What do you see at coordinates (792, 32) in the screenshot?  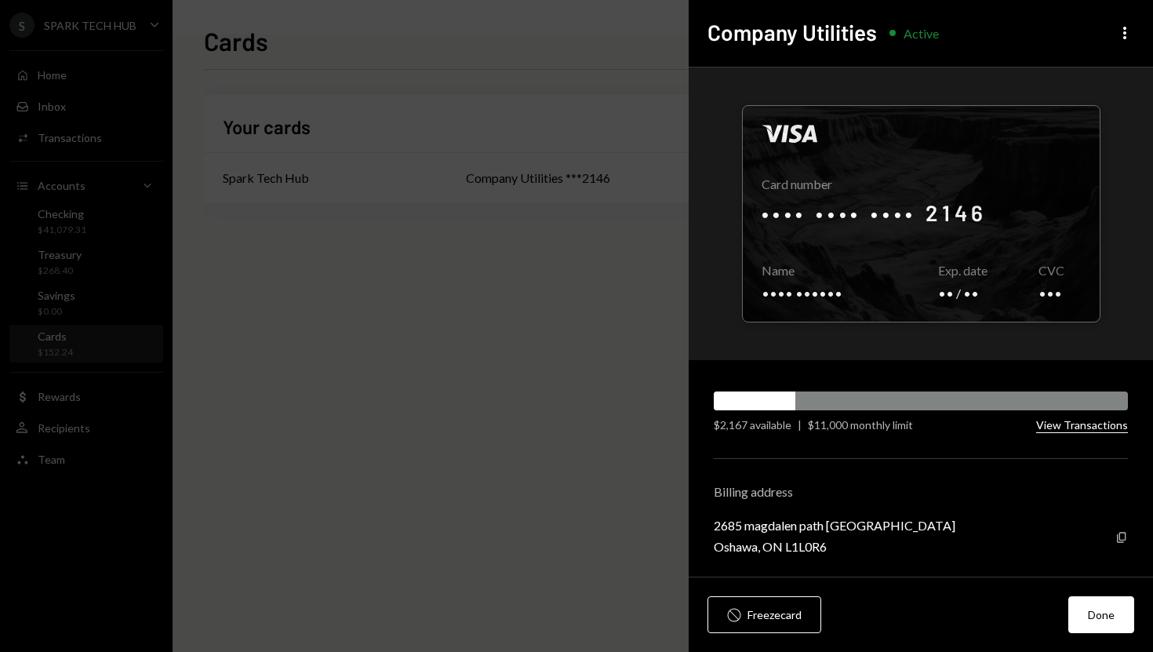 I see `h2: Company Utilities` at bounding box center [792, 32].